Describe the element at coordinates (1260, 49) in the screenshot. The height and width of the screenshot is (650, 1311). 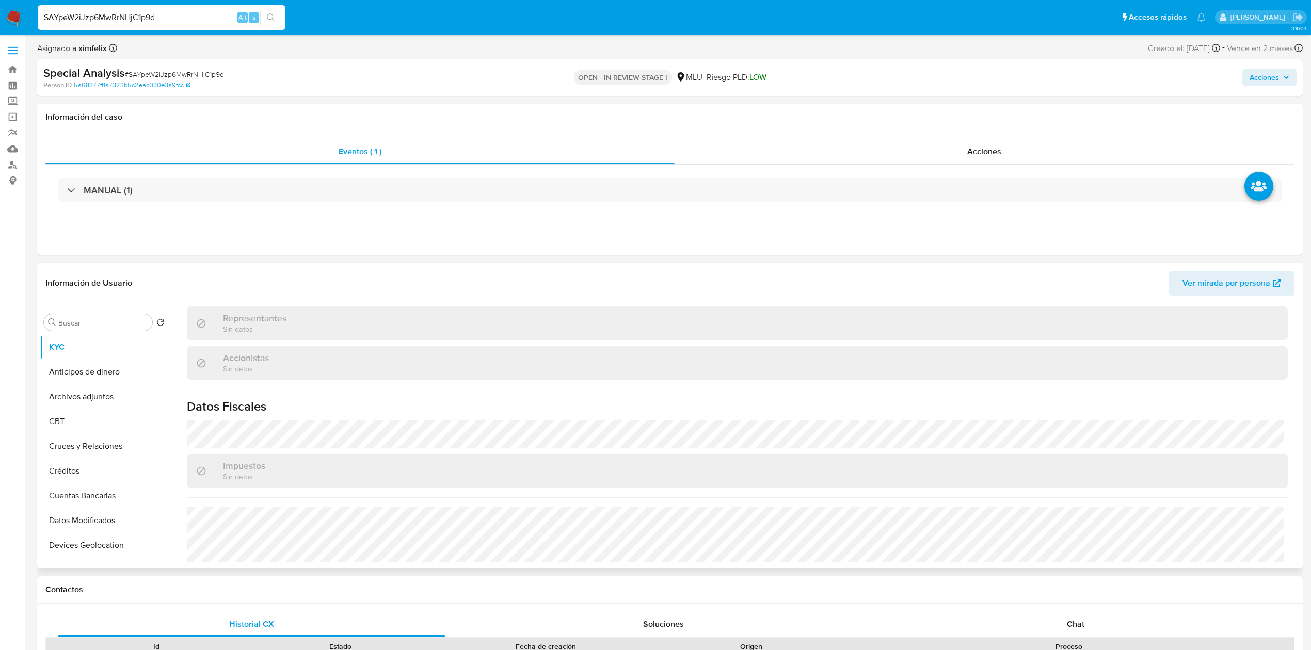
I see `span: Vence en 2 meses` at that location.